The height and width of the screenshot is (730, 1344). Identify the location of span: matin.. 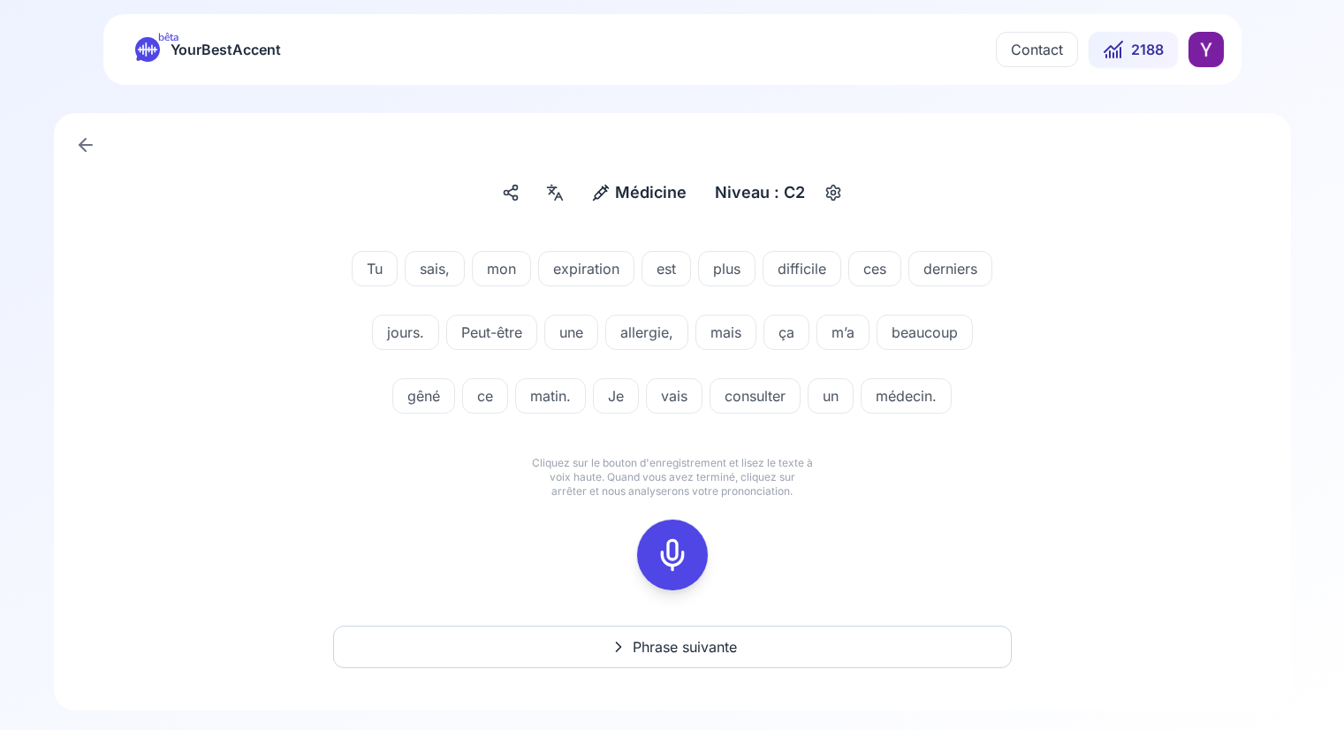
(550, 396).